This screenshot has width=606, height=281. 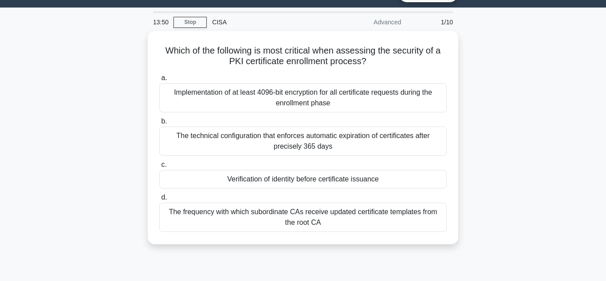 What do you see at coordinates (303, 98) in the screenshot?
I see `div: Implementation of at least 4096-bit encryption for all certificate requests during the enrollment...` at bounding box center [303, 98].